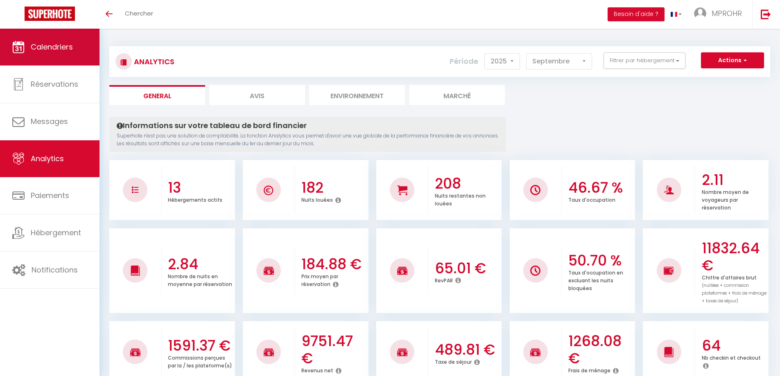  Describe the element at coordinates (50, 14) in the screenshot. I see `img: Super Booking` at that location.